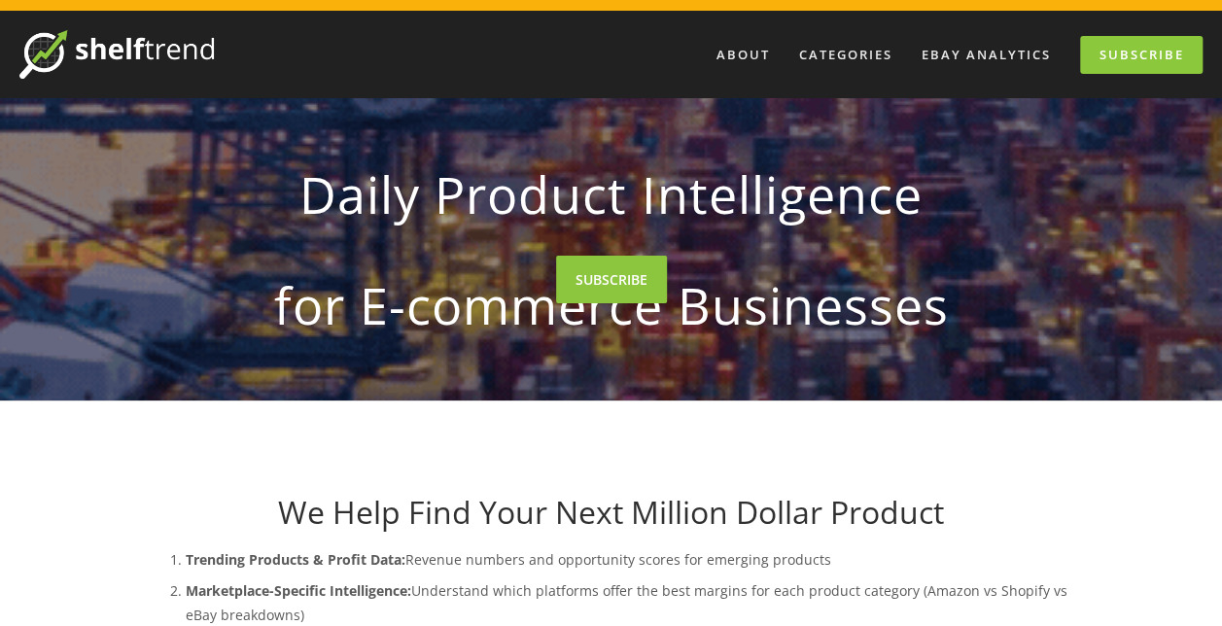 This screenshot has height=626, width=1222. Describe the element at coordinates (612, 194) in the screenshot. I see `strong: Daily Product Intelligence` at that location.